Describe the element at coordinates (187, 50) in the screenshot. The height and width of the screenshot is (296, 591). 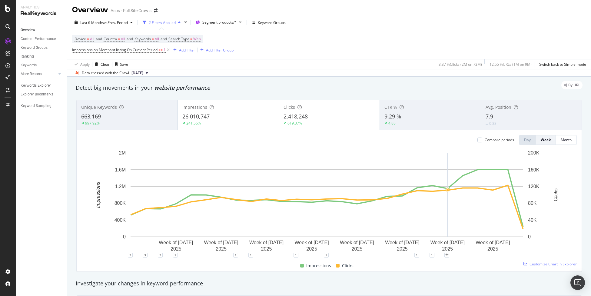
I see `div: Add Filter` at that location.